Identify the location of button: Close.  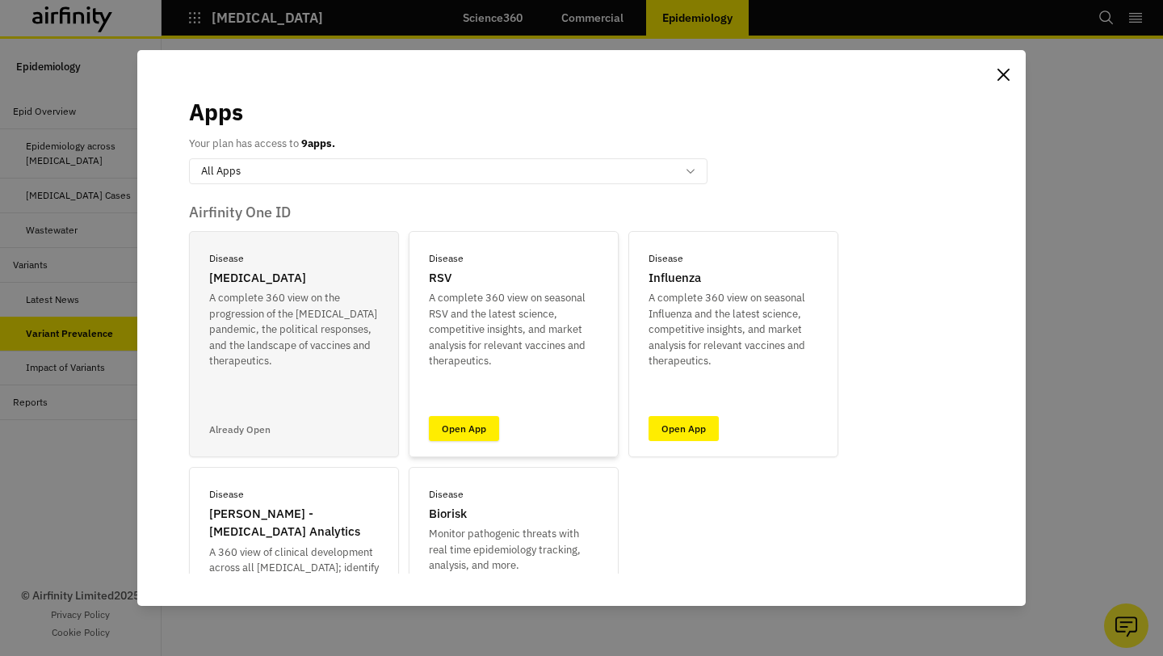
(1003, 74).